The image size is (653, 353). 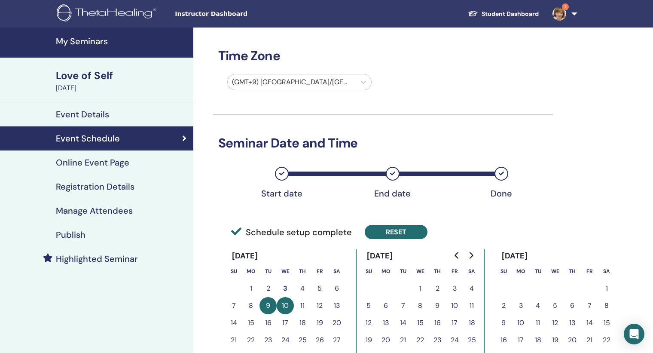 I want to click on button: 24, so click(x=285, y=340).